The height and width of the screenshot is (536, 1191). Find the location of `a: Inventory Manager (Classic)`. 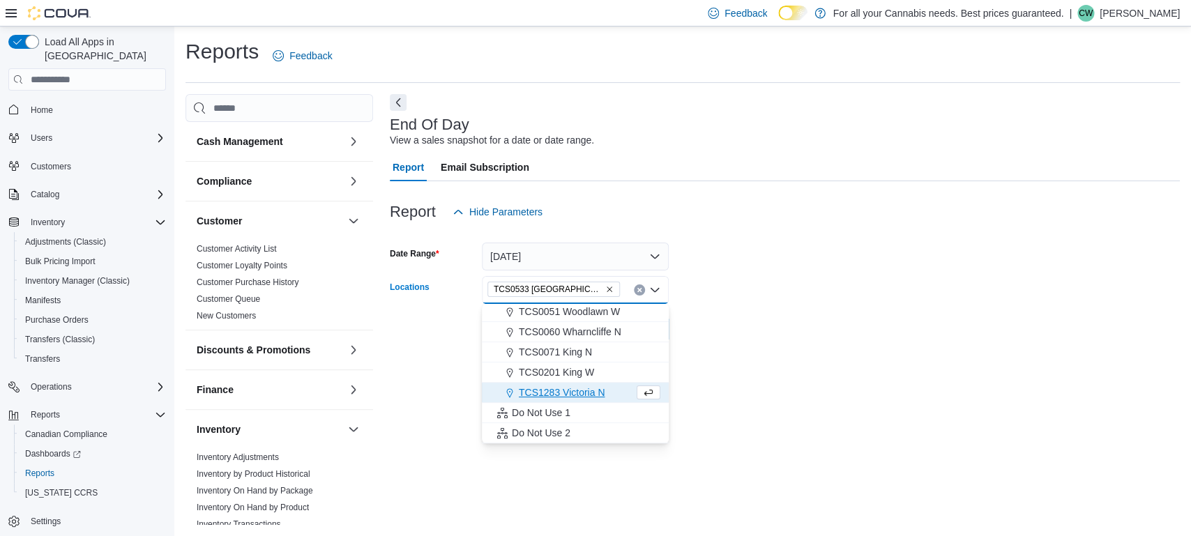

a: Inventory Manager (Classic) is located at coordinates (77, 281).